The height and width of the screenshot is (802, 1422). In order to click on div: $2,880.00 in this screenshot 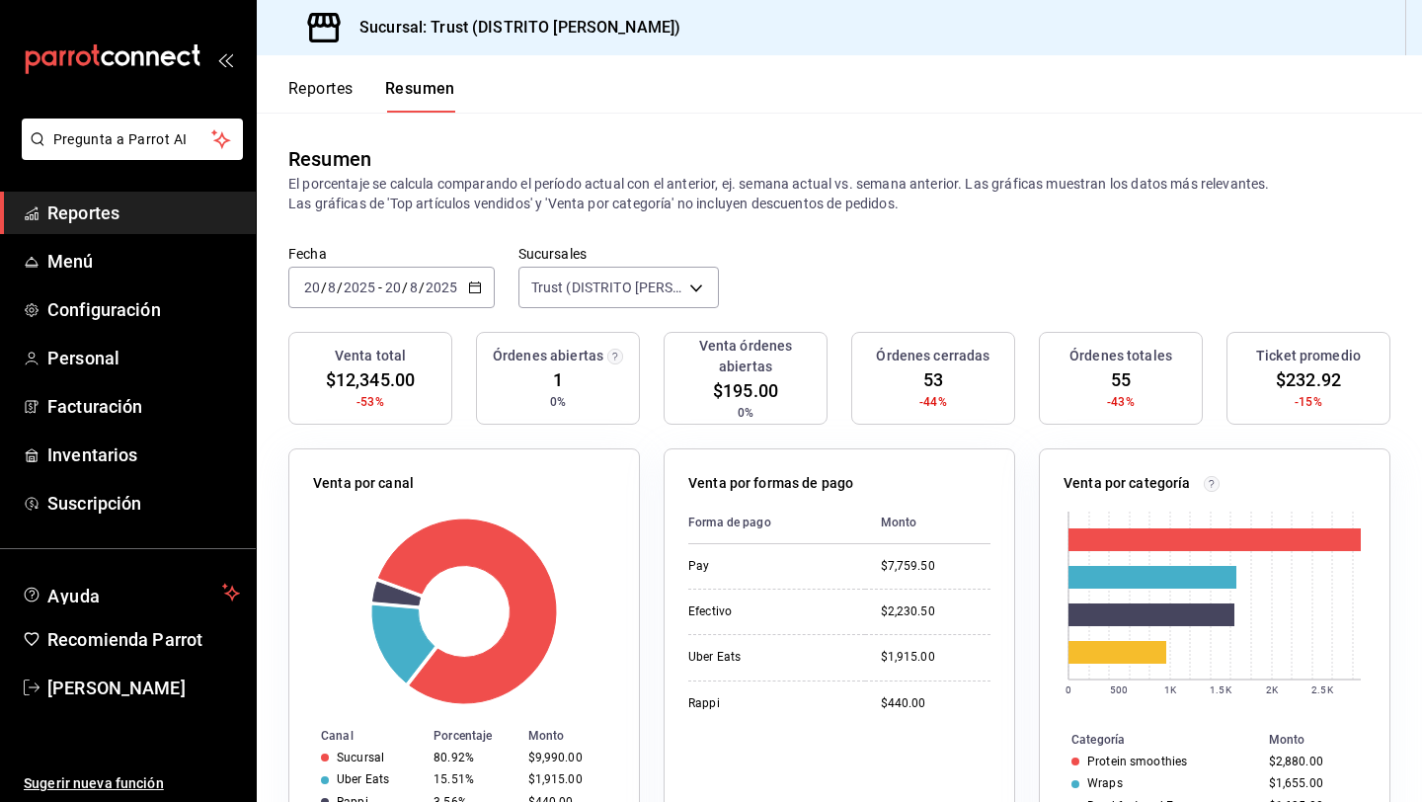, I will do `click(1313, 761)`.